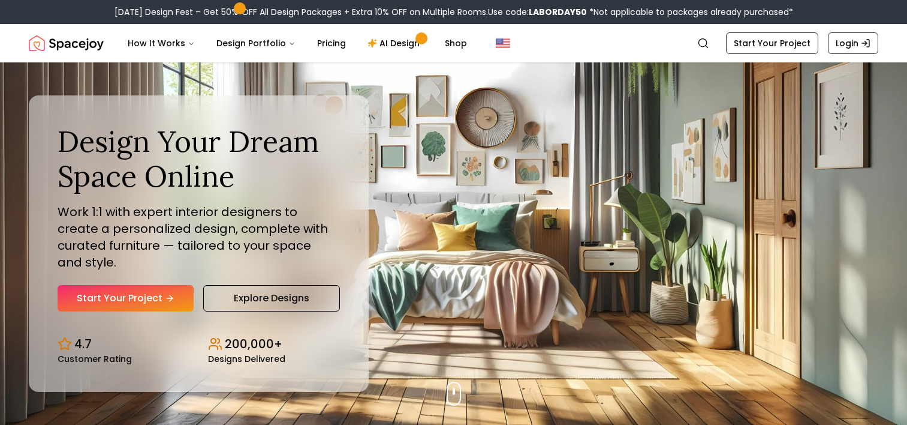 The height and width of the screenshot is (425, 907). Describe the element at coordinates (199, 158) in the screenshot. I see `h1: Design Your Dream Space Online` at that location.